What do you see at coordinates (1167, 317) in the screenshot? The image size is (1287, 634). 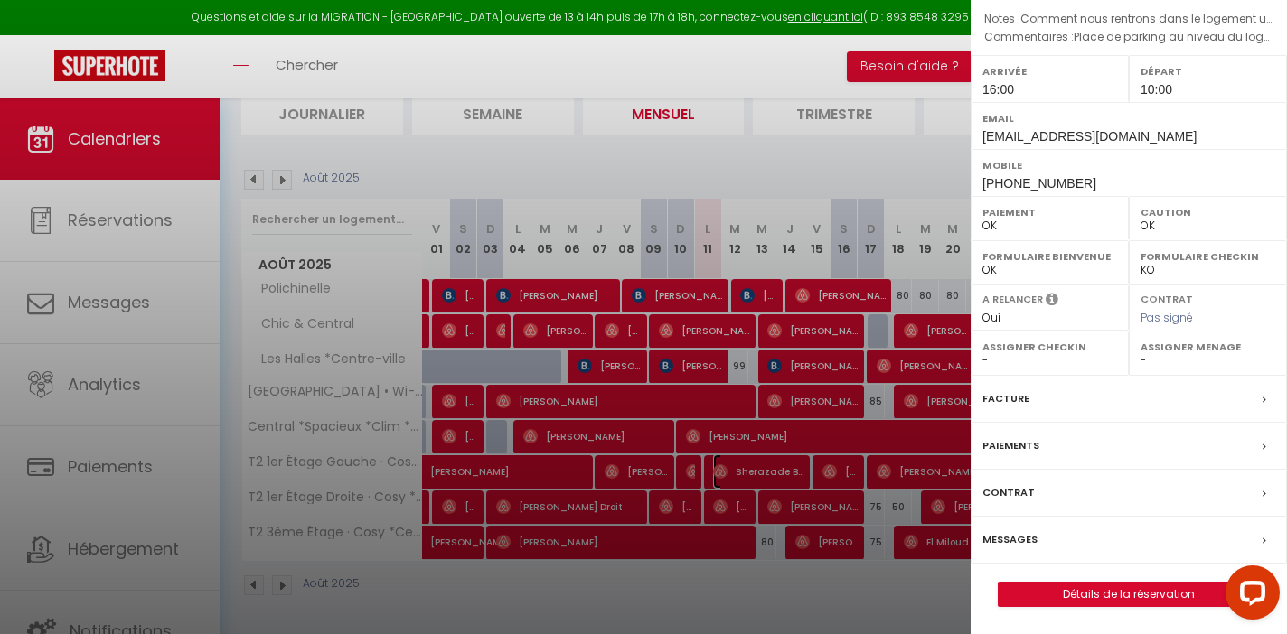 I see `span: Pas signé` at bounding box center [1167, 317].